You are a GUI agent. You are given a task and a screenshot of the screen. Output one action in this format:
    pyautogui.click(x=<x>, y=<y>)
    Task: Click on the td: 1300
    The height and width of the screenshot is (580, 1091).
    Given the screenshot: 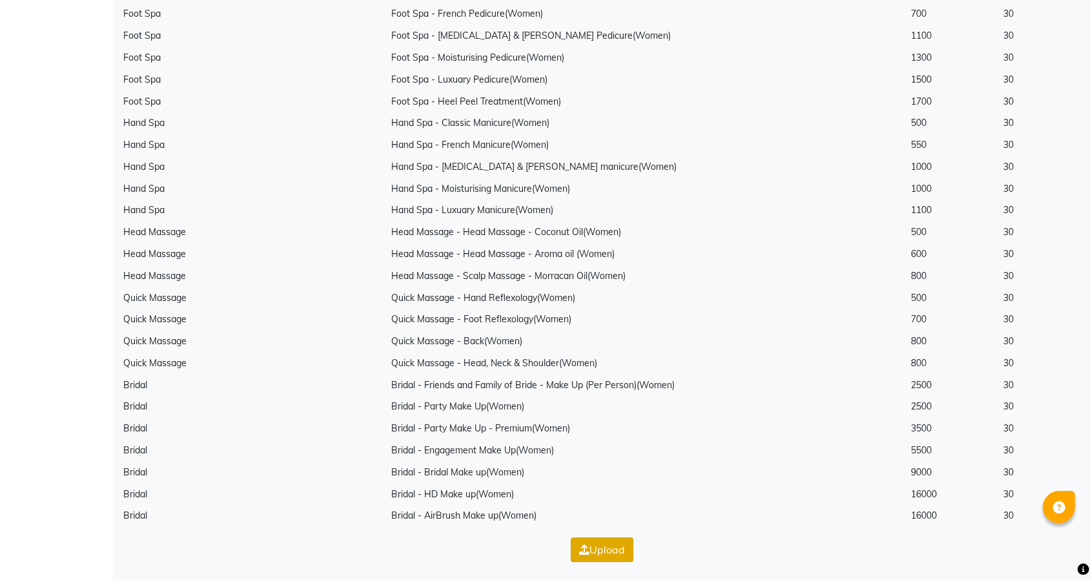 What is the action you would take?
    pyautogui.click(x=952, y=58)
    